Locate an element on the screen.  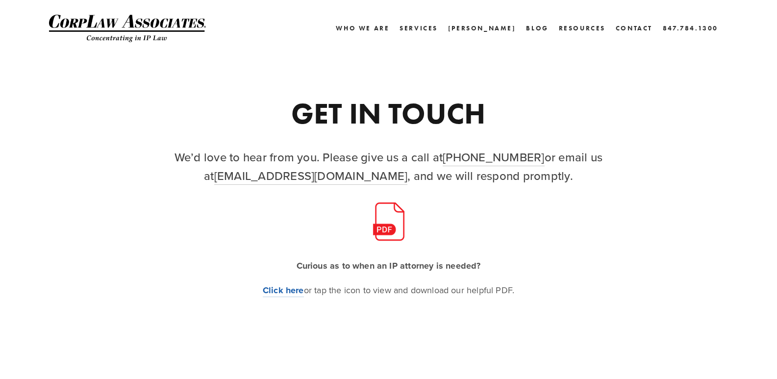
strong: Click here is located at coordinates (283, 290).